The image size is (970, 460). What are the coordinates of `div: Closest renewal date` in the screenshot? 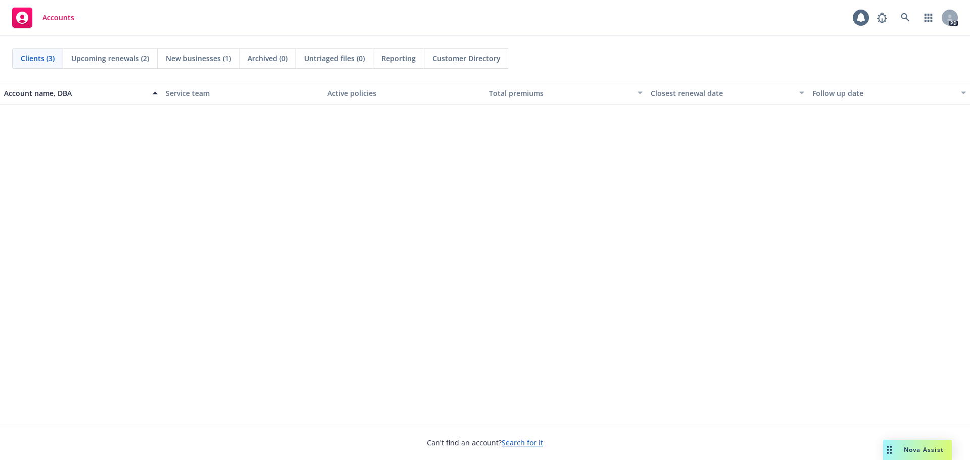 It's located at (722, 93).